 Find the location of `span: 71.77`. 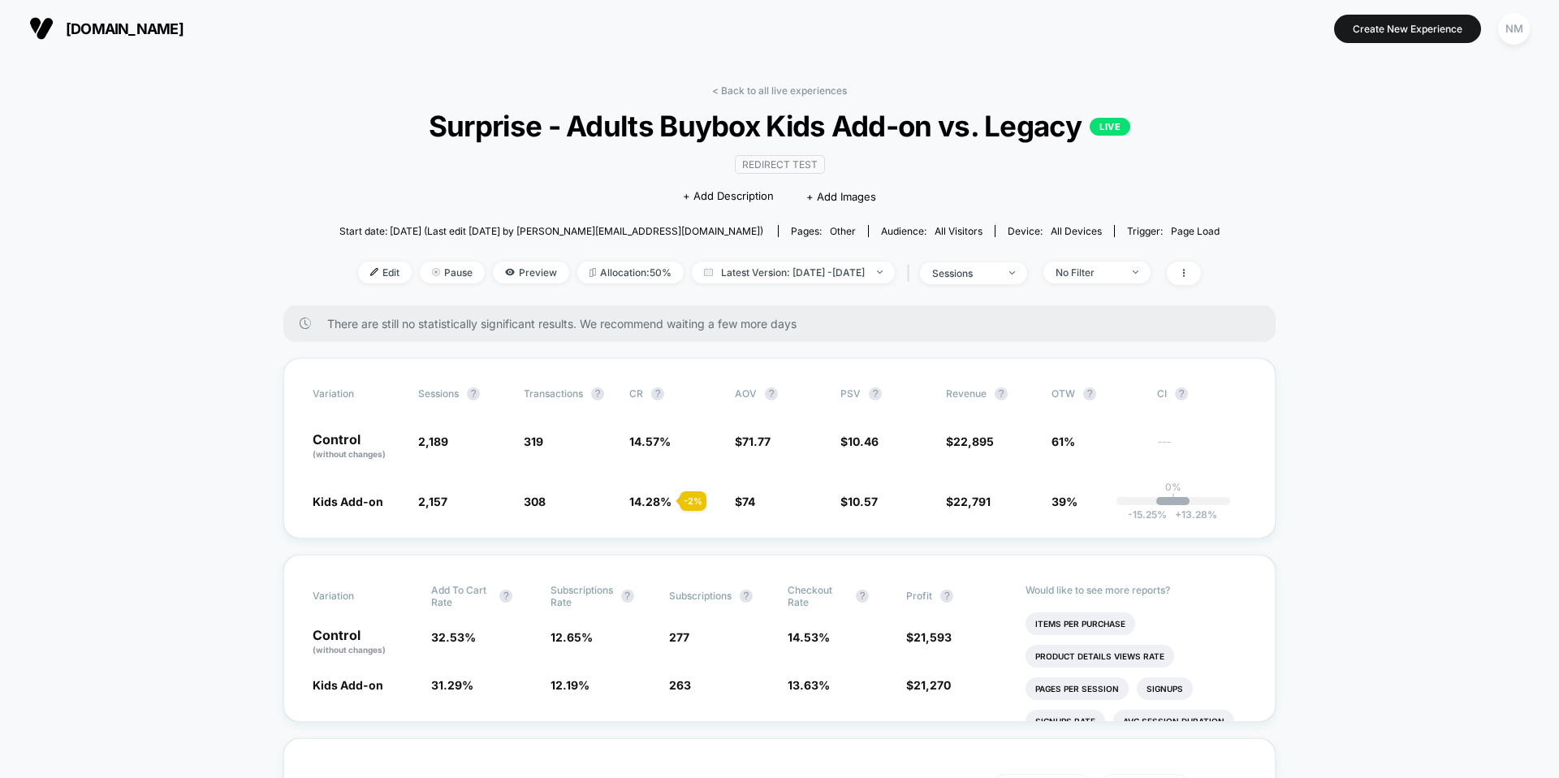

span: 71.77 is located at coordinates (756, 441).